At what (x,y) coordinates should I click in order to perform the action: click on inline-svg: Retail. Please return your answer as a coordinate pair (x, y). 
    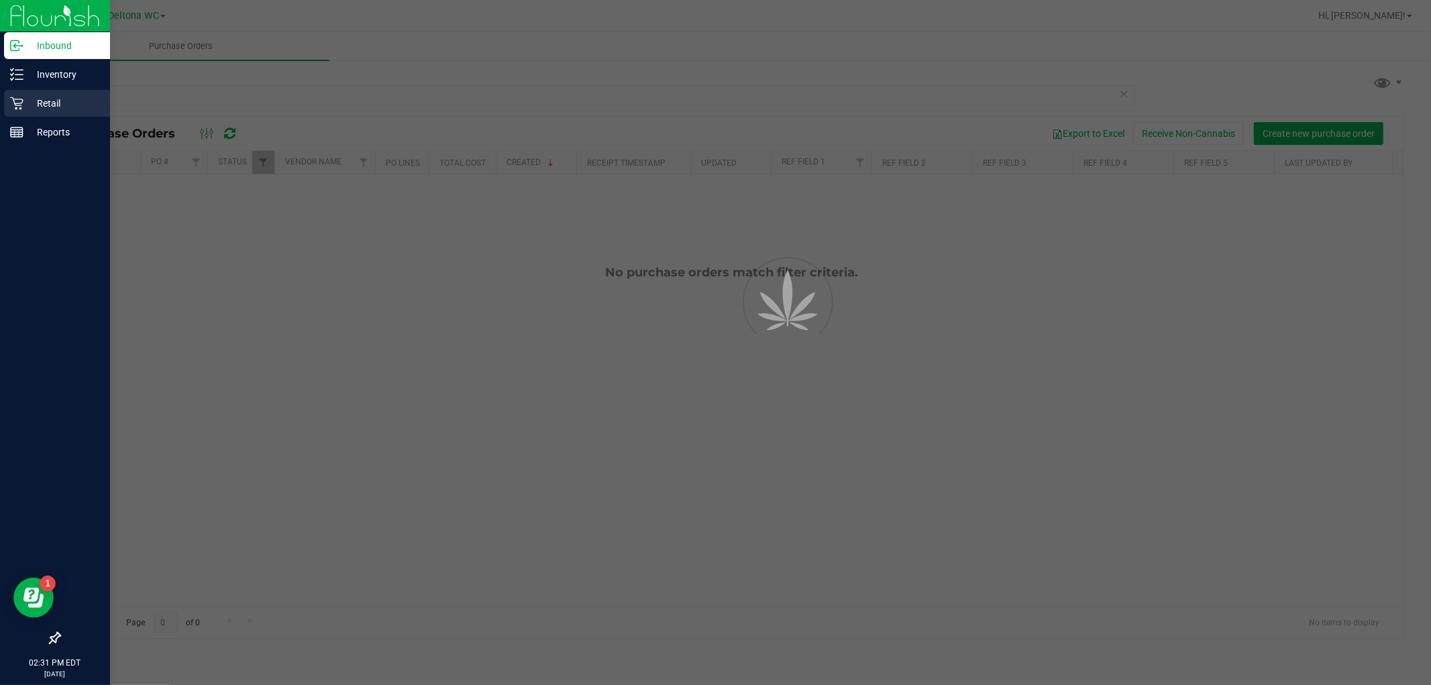
    Looking at the image, I should click on (17, 103).